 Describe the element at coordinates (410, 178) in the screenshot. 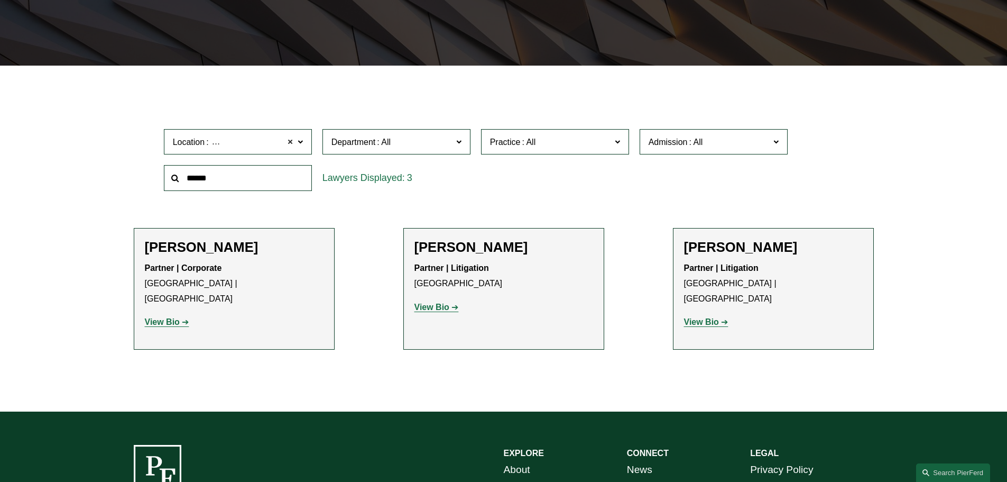

I see `span: 3` at that location.